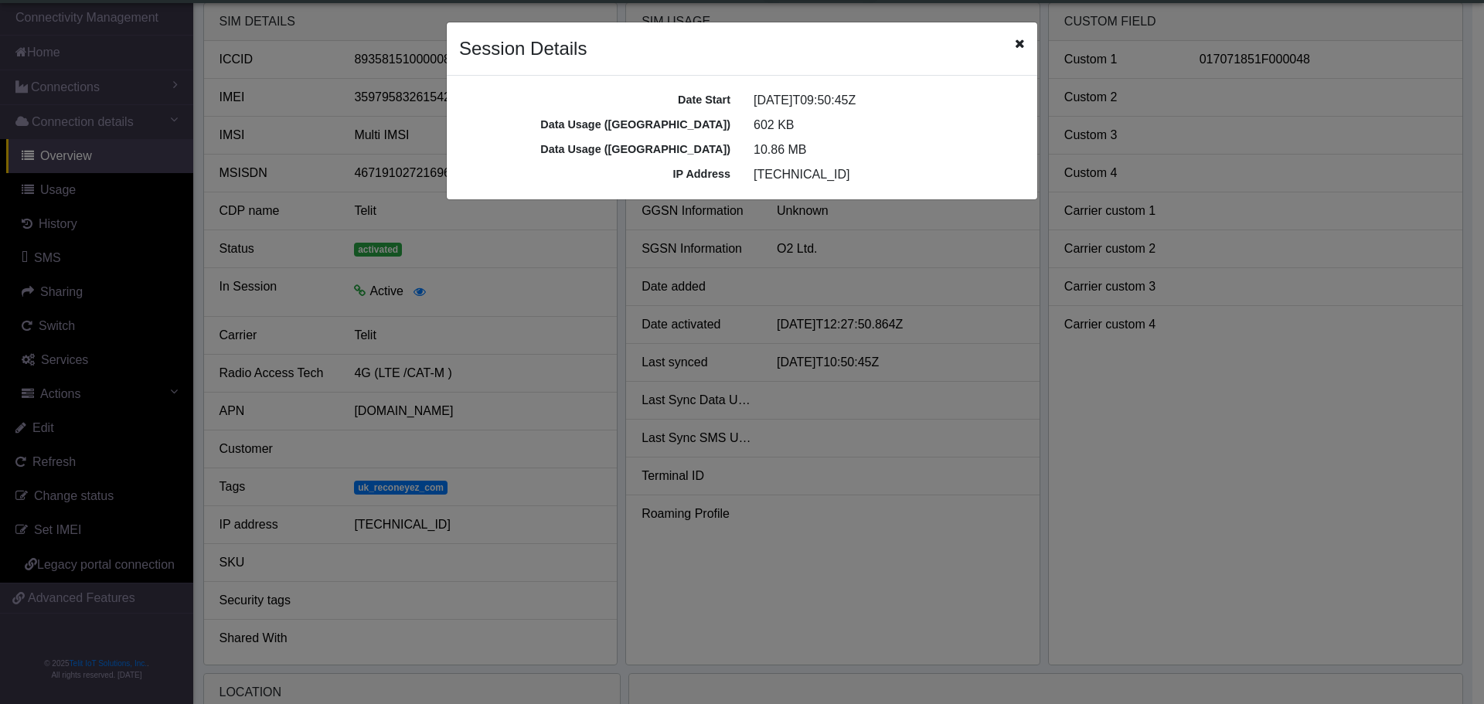 Image resolution: width=1484 pixels, height=704 pixels. I want to click on div: Date Start, so click(594, 100).